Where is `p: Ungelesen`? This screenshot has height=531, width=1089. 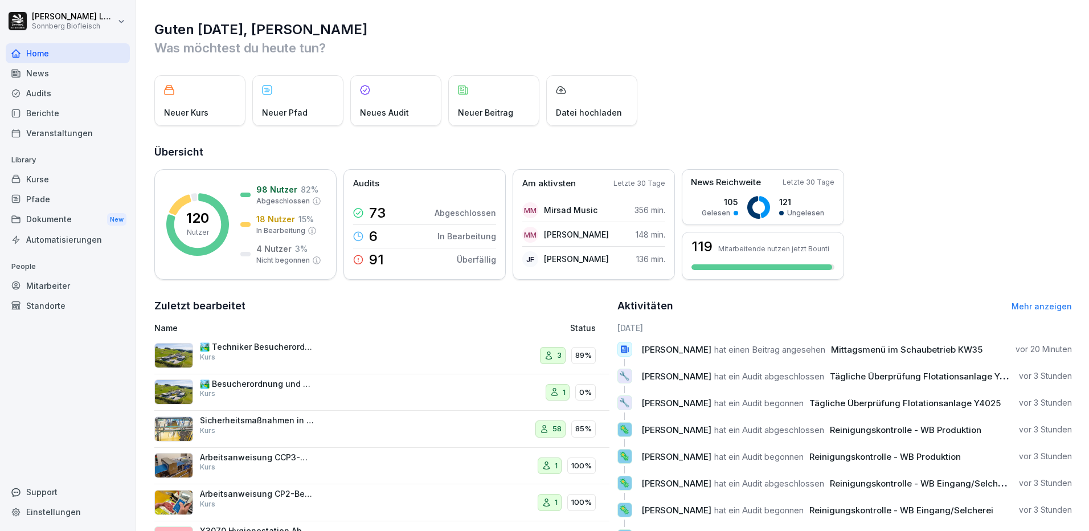
p: Ungelesen is located at coordinates (805, 213).